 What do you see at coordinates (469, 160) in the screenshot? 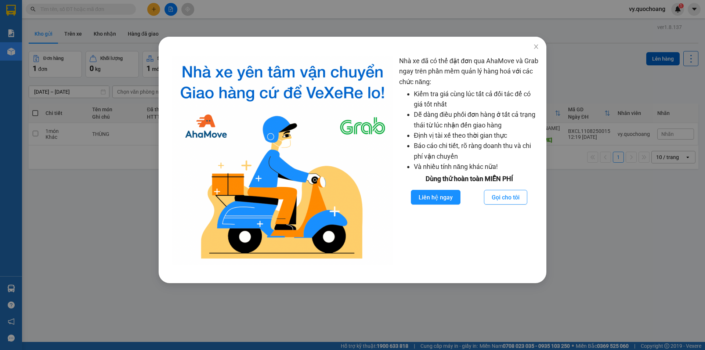
I see `div: Nhà xe đã có thể đặt đơn qua AhaMove và Grab ngay trên phần mềm quản lý hàng hoá với các chức năng:` at bounding box center [469, 160].